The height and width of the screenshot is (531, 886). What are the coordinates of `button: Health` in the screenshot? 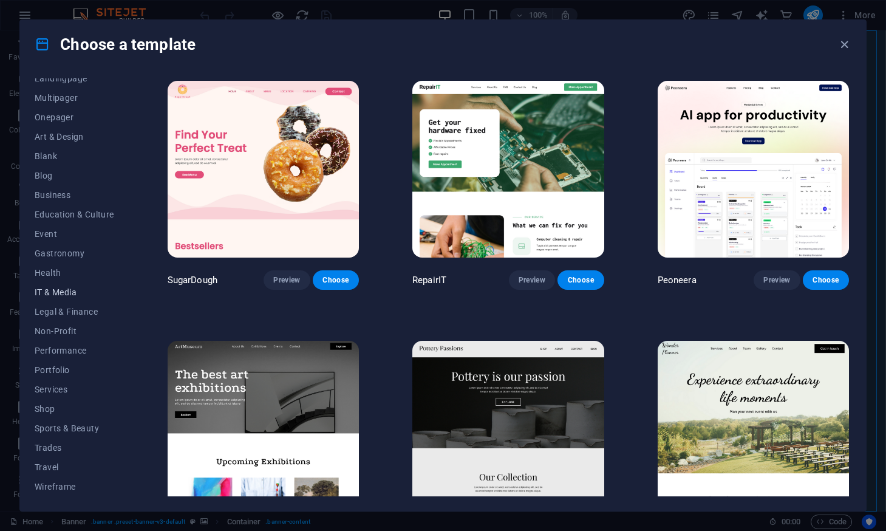 It's located at (74, 273).